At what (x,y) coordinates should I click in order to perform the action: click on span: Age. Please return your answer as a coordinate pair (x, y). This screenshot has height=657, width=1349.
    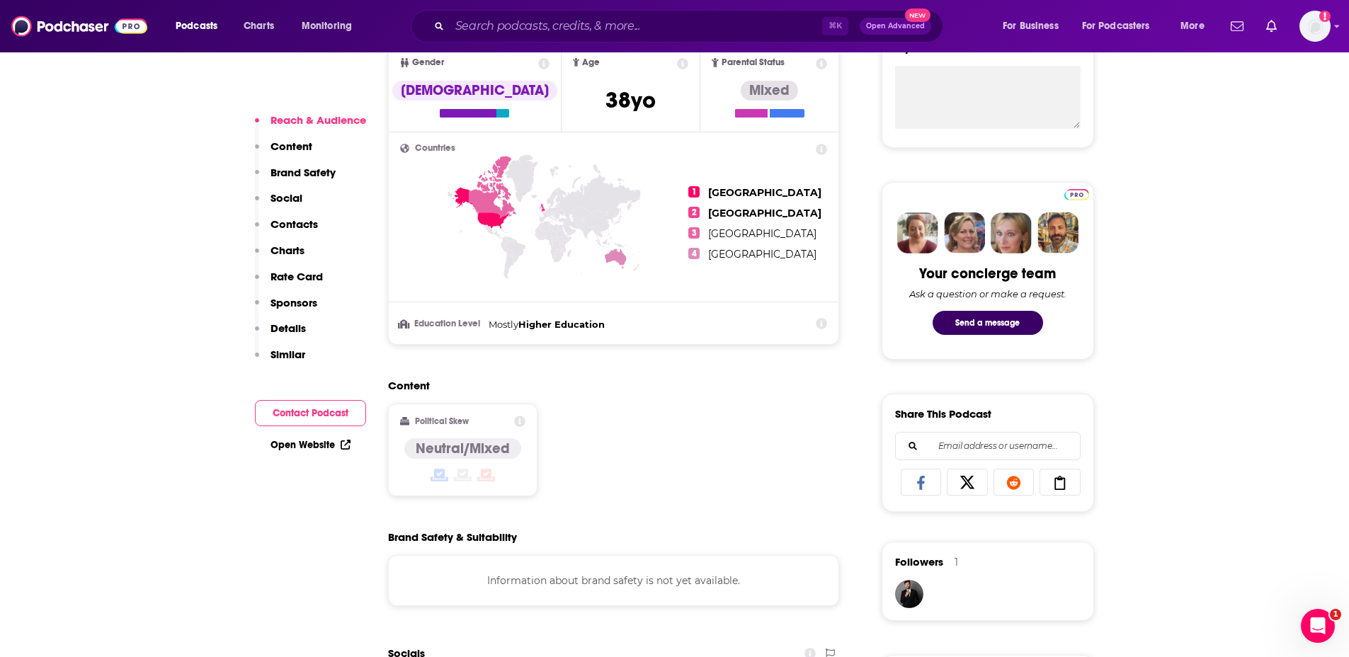
    Looking at the image, I should click on (591, 62).